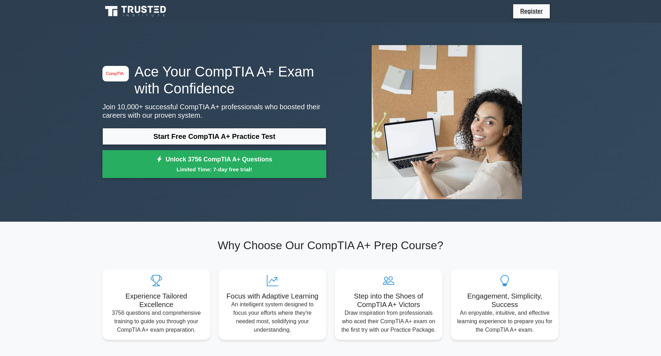  I want to click on h5: Focus with Adaptive Learning, so click(272, 296).